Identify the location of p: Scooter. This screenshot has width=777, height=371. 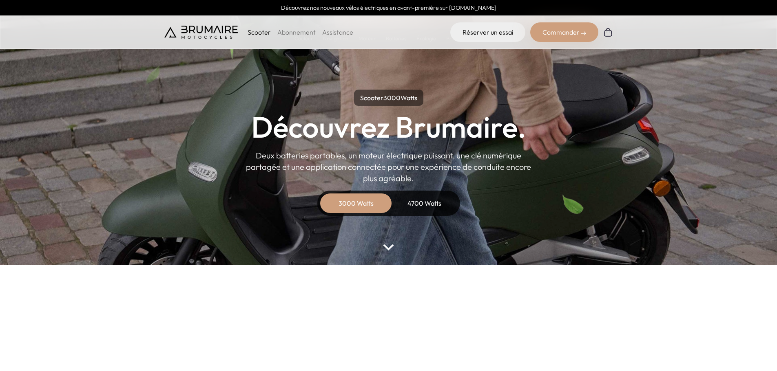
(259, 32).